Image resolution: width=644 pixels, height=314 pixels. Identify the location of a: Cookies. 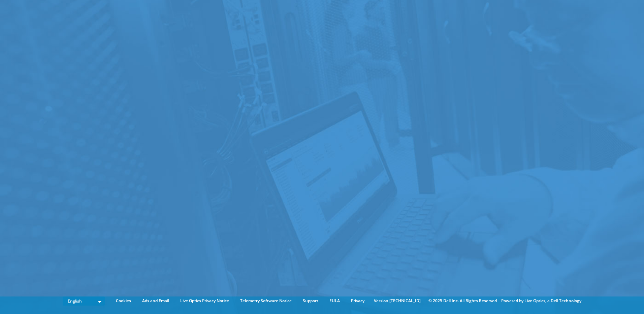
(123, 301).